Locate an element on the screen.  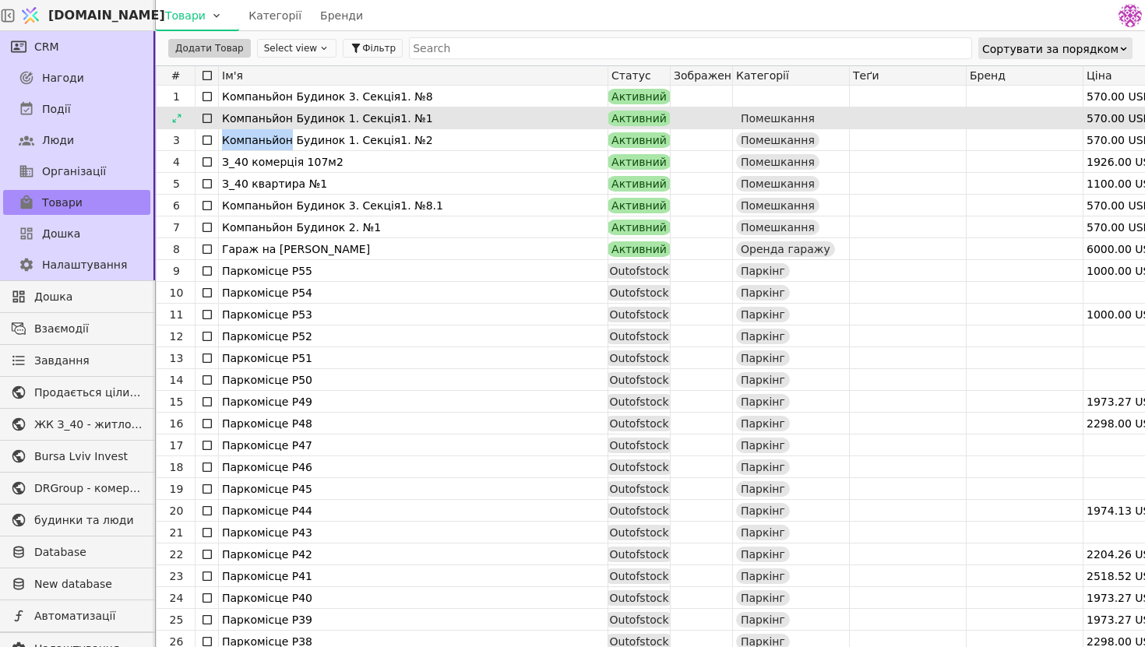
span: Database is located at coordinates (88, 552).